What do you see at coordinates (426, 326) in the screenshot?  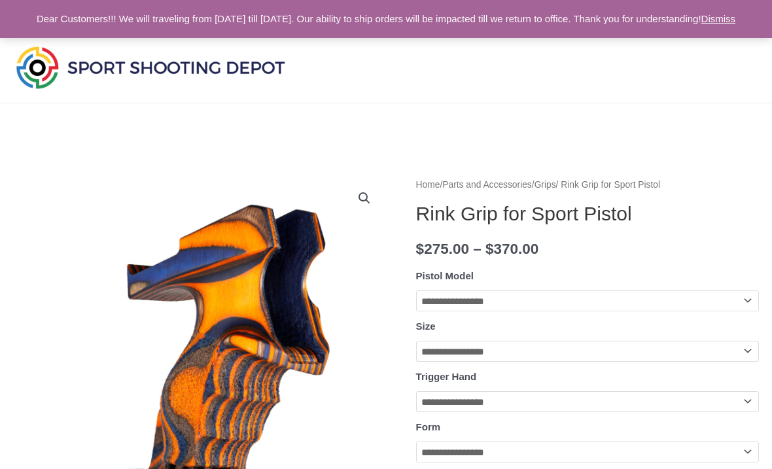 I see `label: Size` at bounding box center [426, 326].